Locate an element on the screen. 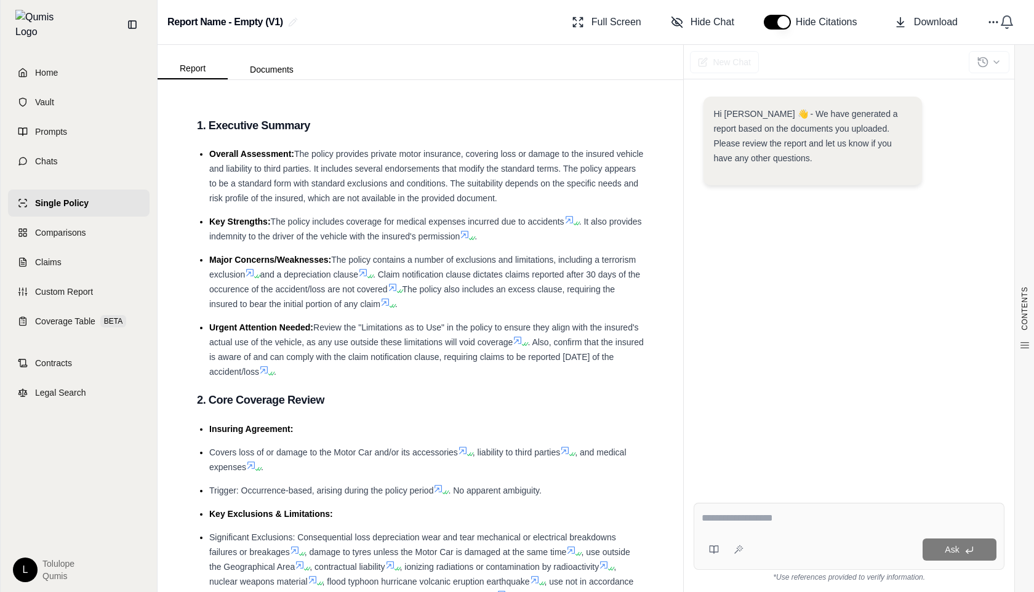  span: , damage to tyres unless the Motor Car is damaged at the same time is located at coordinates (436, 552).